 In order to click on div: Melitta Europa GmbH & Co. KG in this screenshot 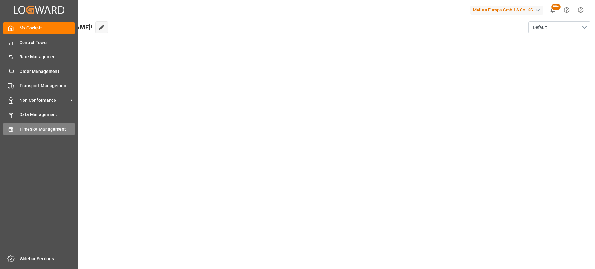, I will do `click(507, 10)`.